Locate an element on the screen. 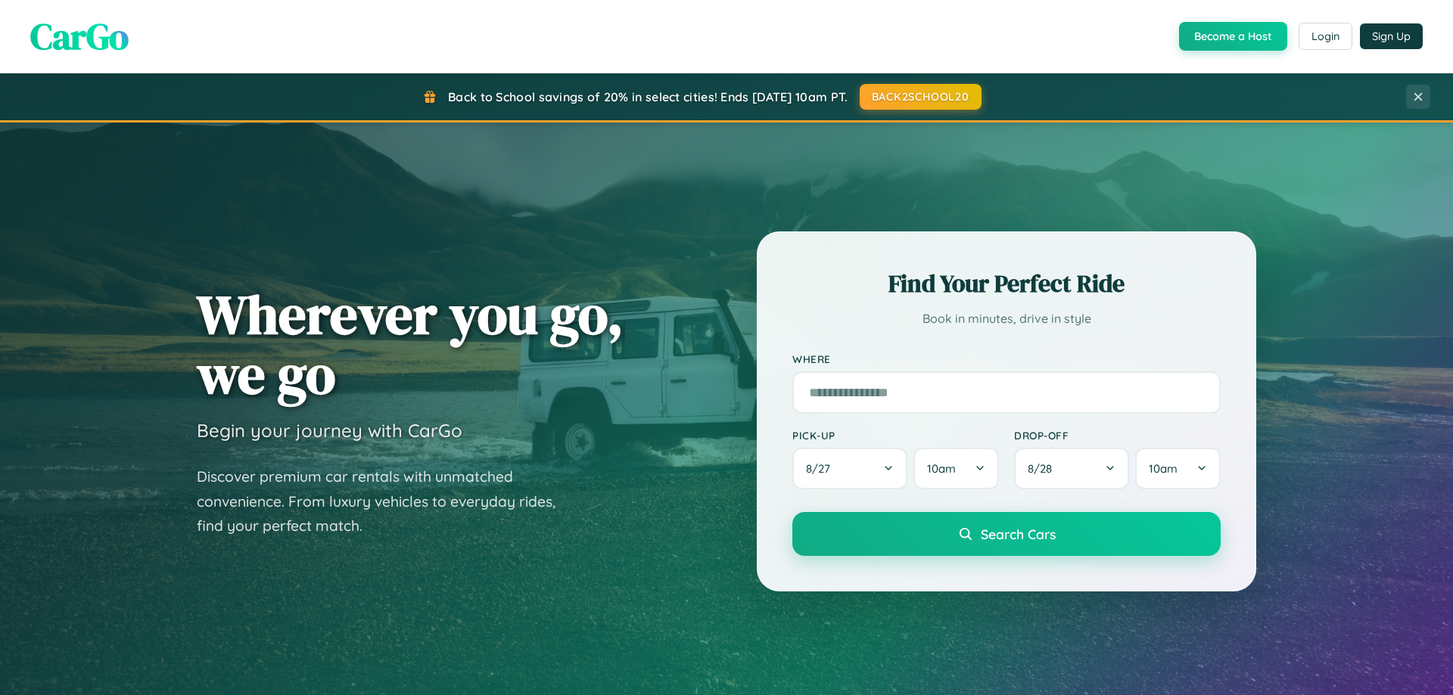 The image size is (1453, 695). h2: Find Your Perfect Ride is located at coordinates (1006, 284).